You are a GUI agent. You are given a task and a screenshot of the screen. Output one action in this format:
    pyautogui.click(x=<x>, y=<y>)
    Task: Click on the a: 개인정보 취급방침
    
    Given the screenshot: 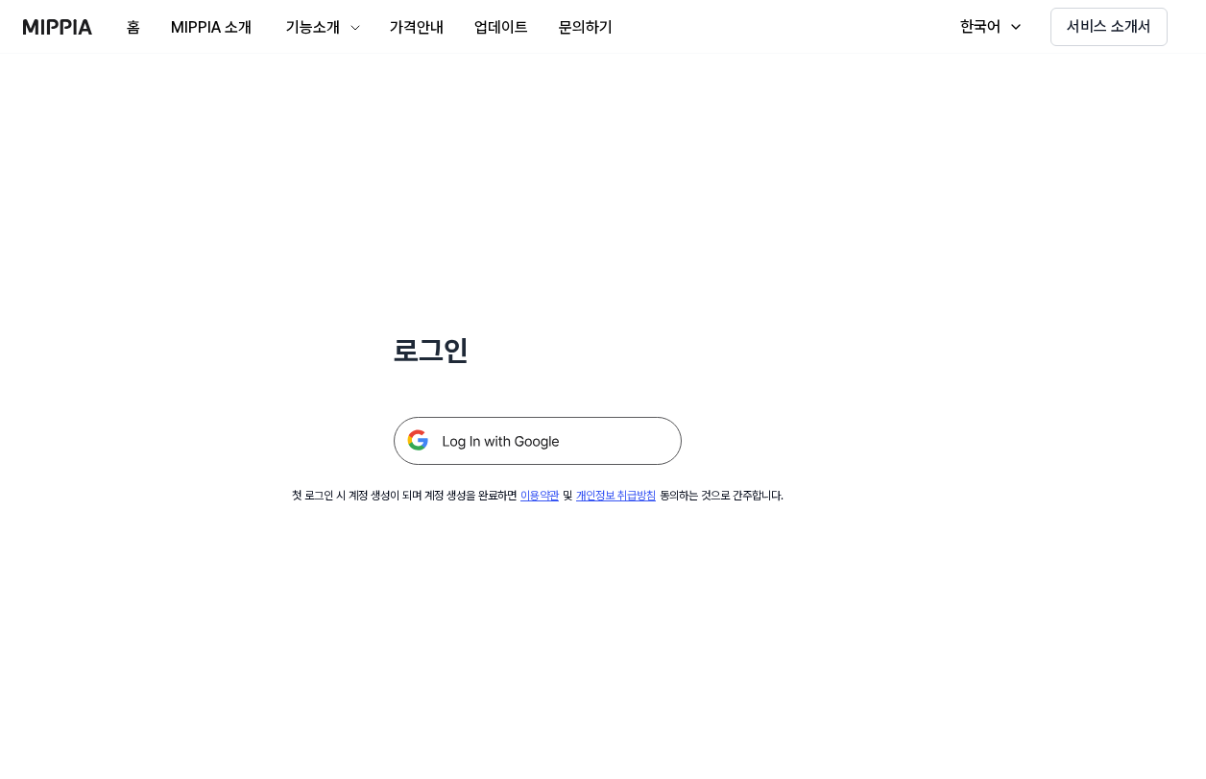 What is the action you would take?
    pyautogui.click(x=616, y=496)
    